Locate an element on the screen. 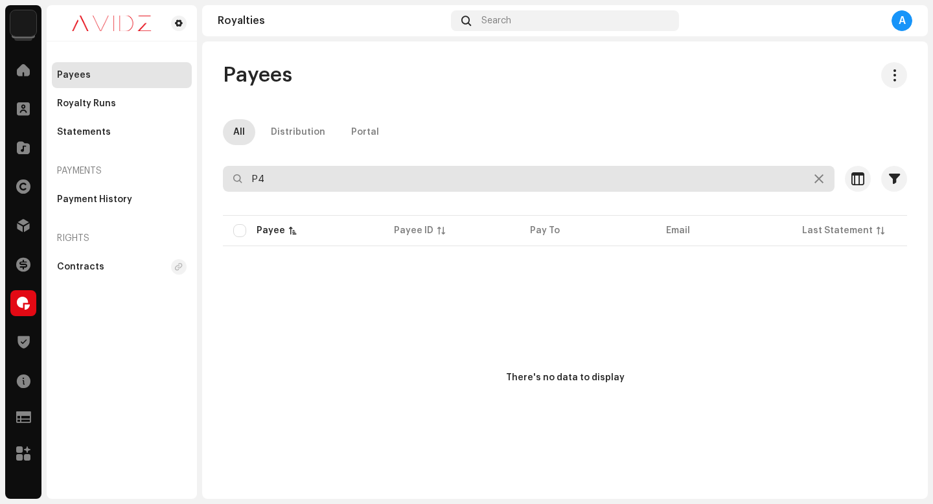  div: Contracts is located at coordinates (80, 267).